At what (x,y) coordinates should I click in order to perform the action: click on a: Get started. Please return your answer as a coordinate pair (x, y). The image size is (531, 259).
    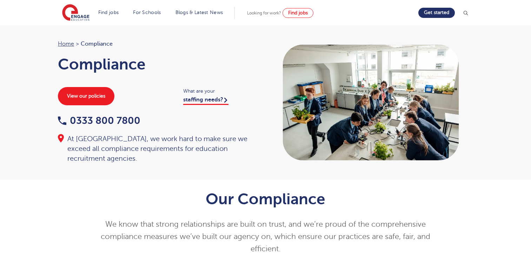
    Looking at the image, I should click on (436, 13).